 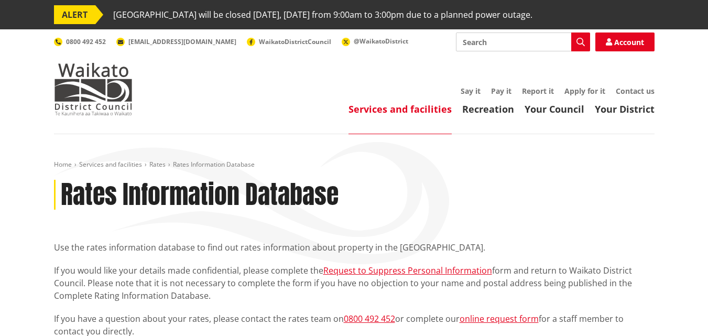 I want to click on img: Waikato District Council - Te Kaunihera aa Takiwaa o Waikato, so click(x=93, y=89).